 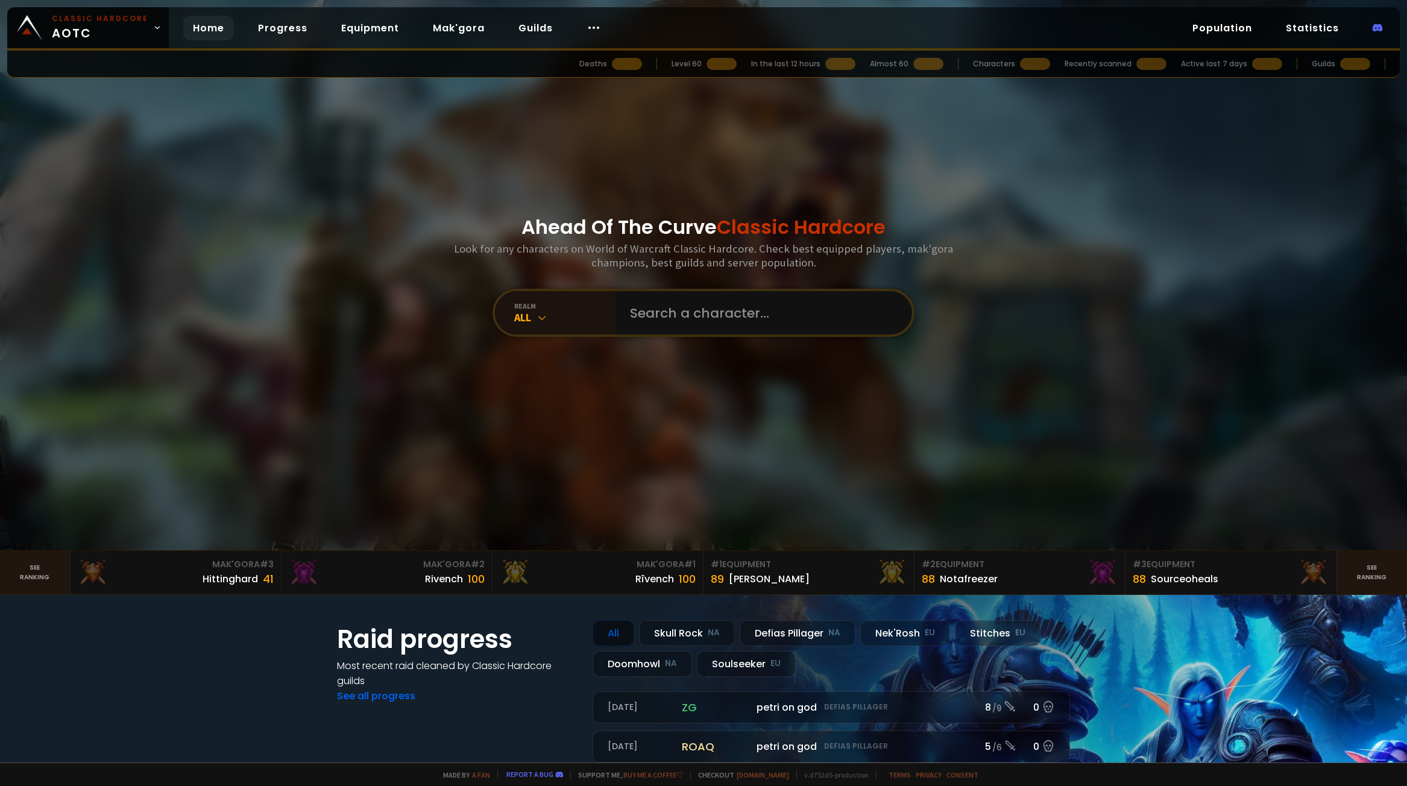 I want to click on h3: Look for any characters on World of Warcraft Classic Hardcore. Check best equipped players, mak'g..., so click(x=703, y=256).